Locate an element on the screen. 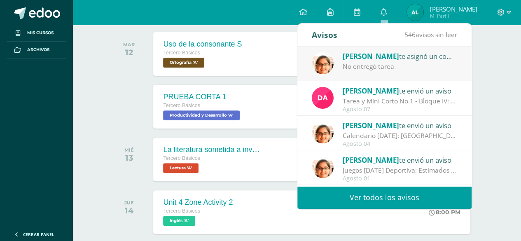 This screenshot has height=241, width=521. div: Agosto 04 is located at coordinates (400, 144).